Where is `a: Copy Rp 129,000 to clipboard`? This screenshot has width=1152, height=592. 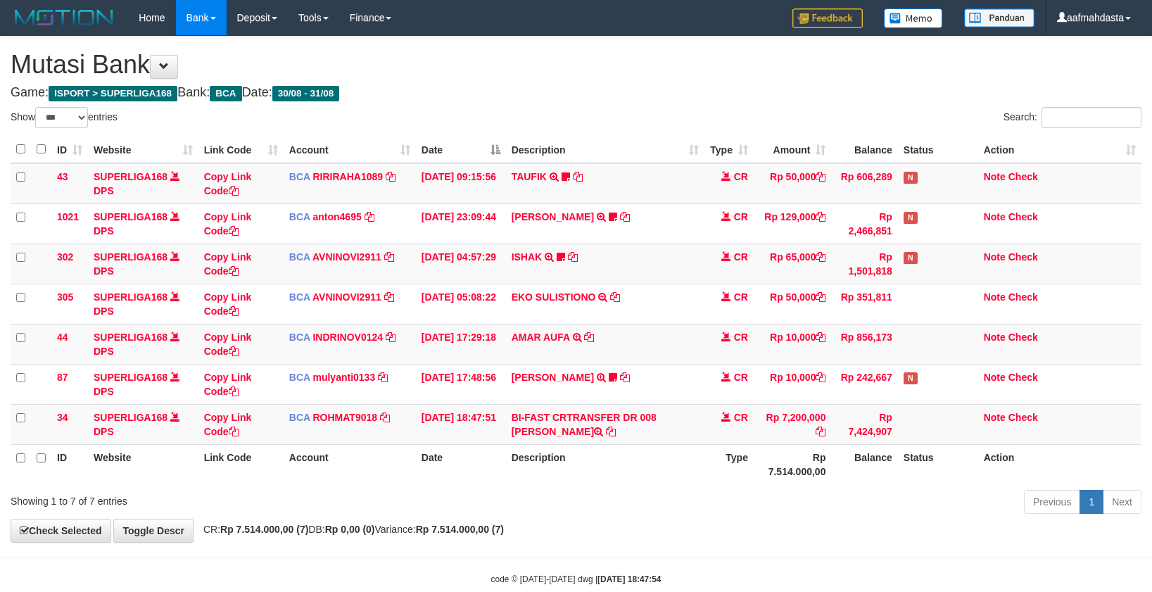 a: Copy Rp 129,000 to clipboard is located at coordinates (820, 217).